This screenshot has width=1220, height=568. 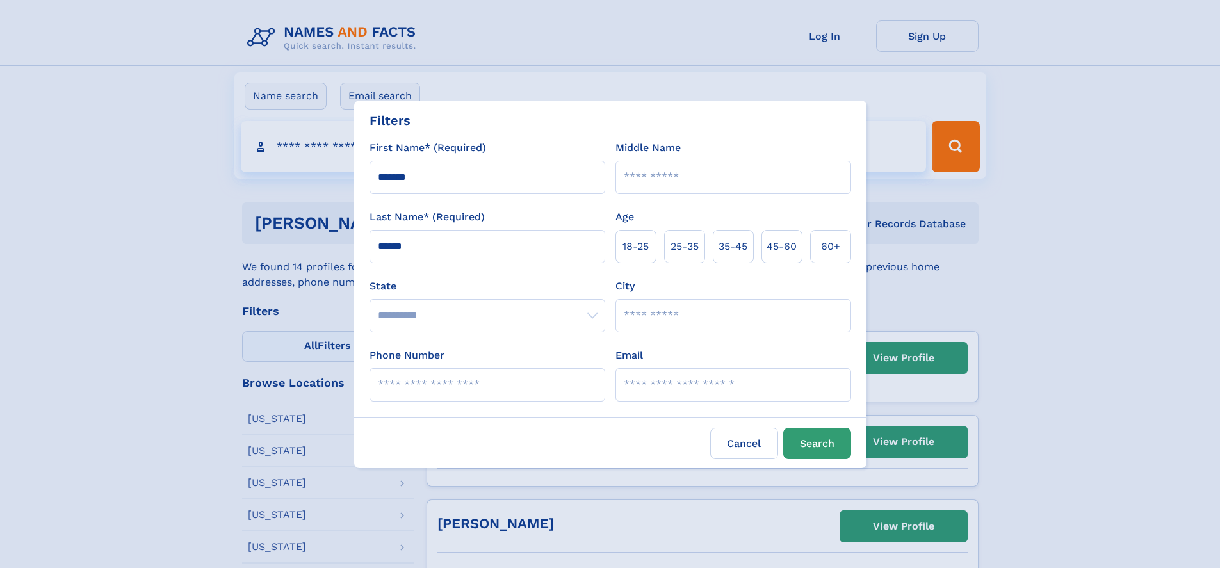 I want to click on button: Search, so click(x=817, y=443).